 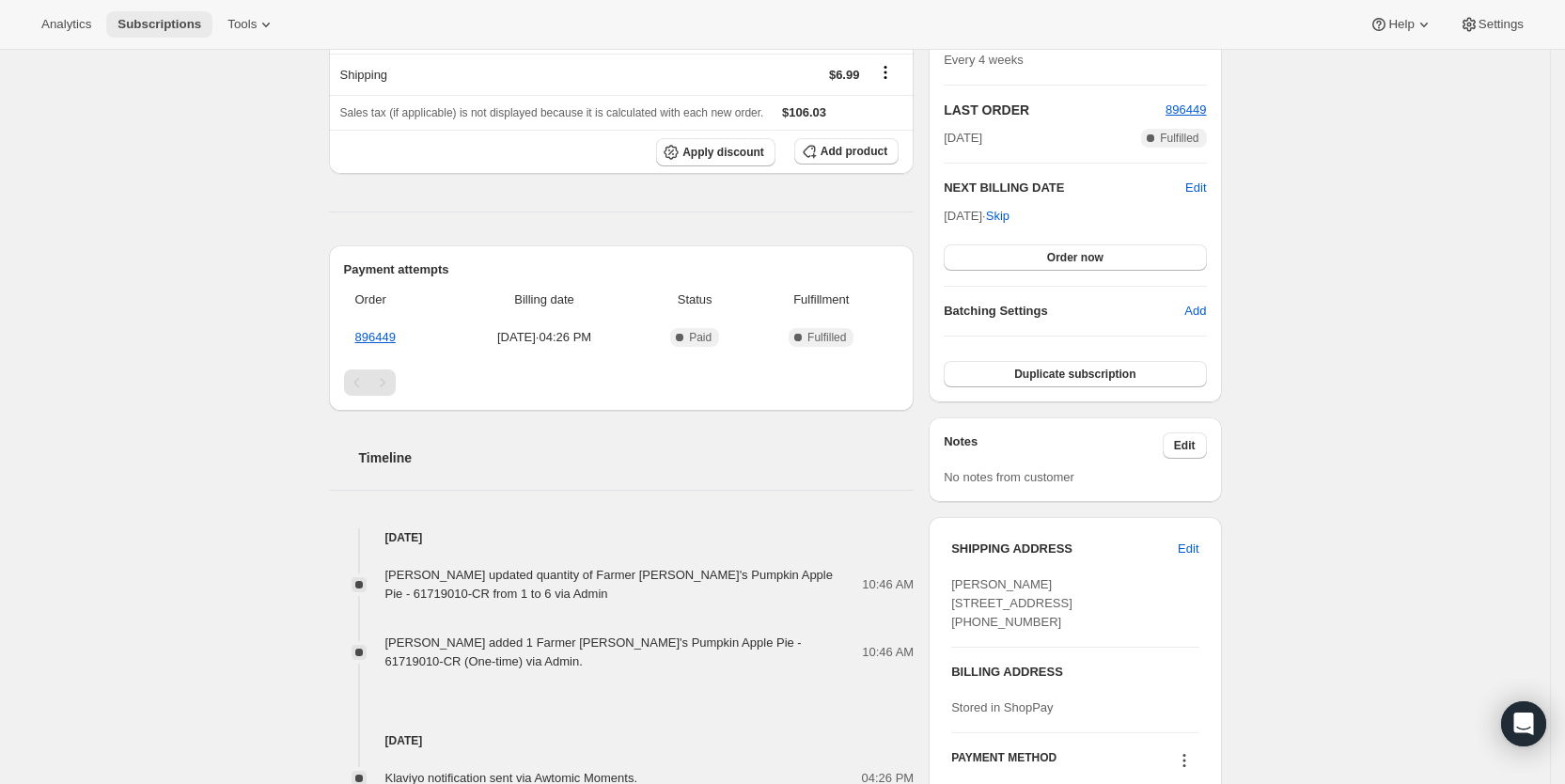 I want to click on h3: PAYMENT METHOD, so click(x=1004, y=762).